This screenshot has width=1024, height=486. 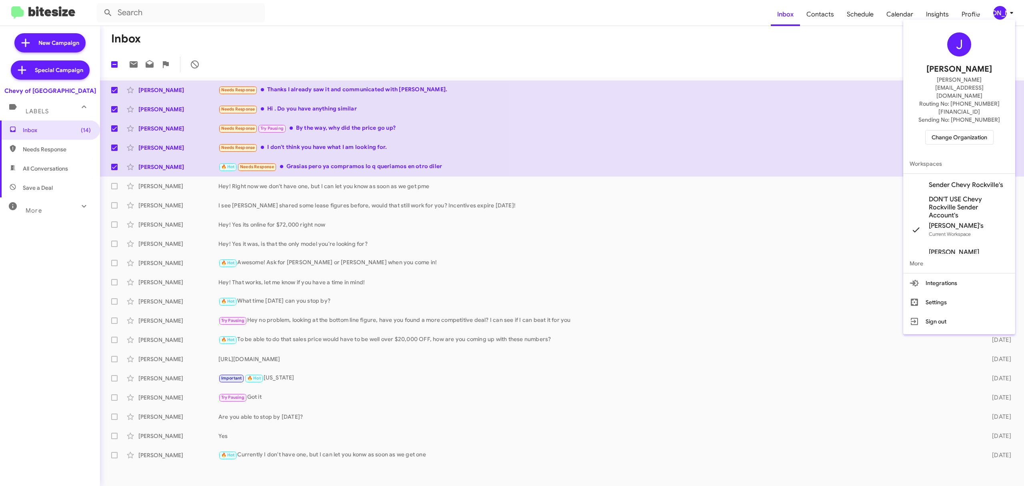 What do you see at coordinates (960, 321) in the screenshot?
I see `button: Sign out` at bounding box center [960, 321].